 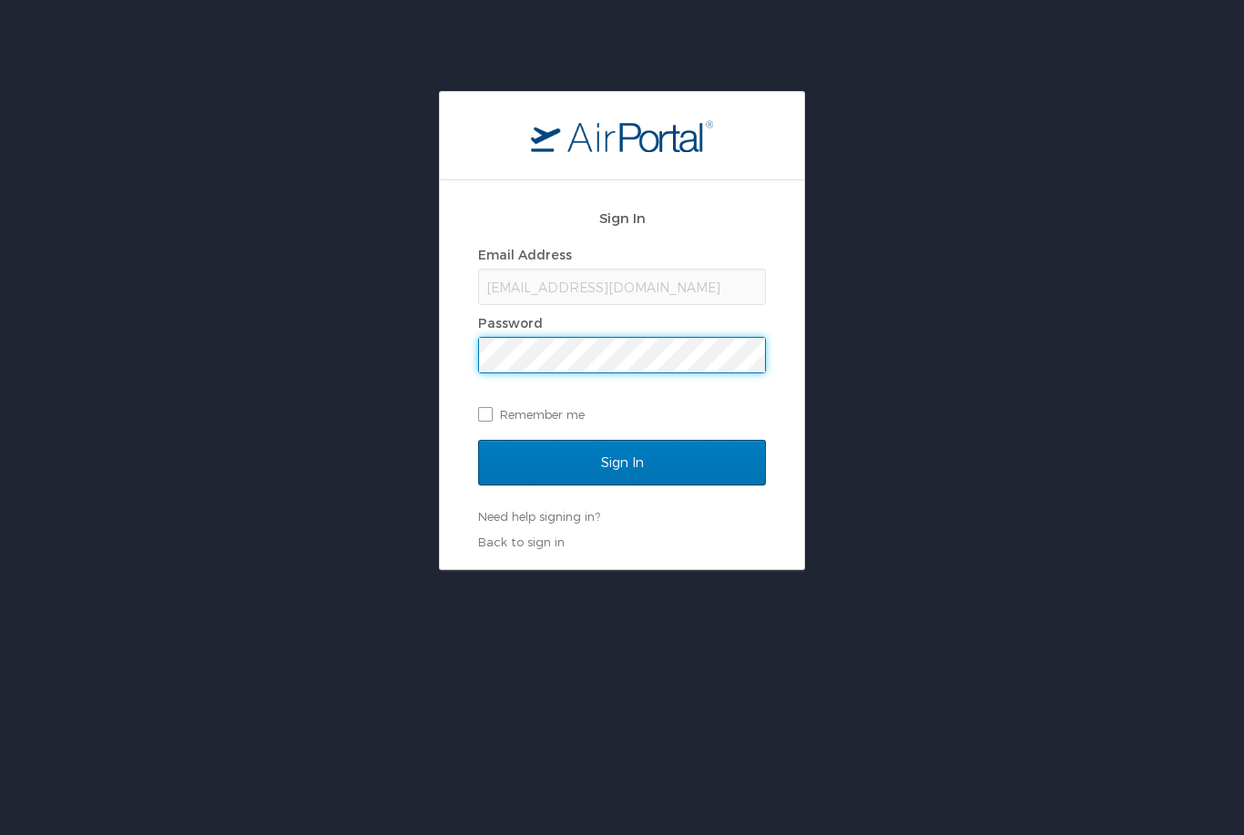 I want to click on label: Password, so click(x=510, y=322).